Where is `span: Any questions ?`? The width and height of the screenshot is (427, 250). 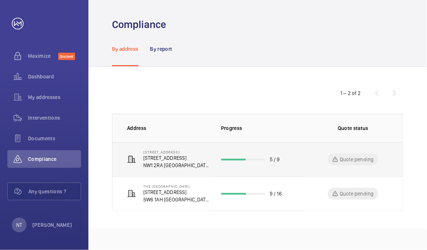
span: Any questions ? is located at coordinates (54, 191).